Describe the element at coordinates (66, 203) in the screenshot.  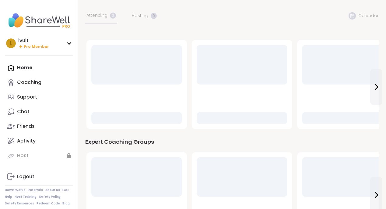
I see `a: Blog` at that location.